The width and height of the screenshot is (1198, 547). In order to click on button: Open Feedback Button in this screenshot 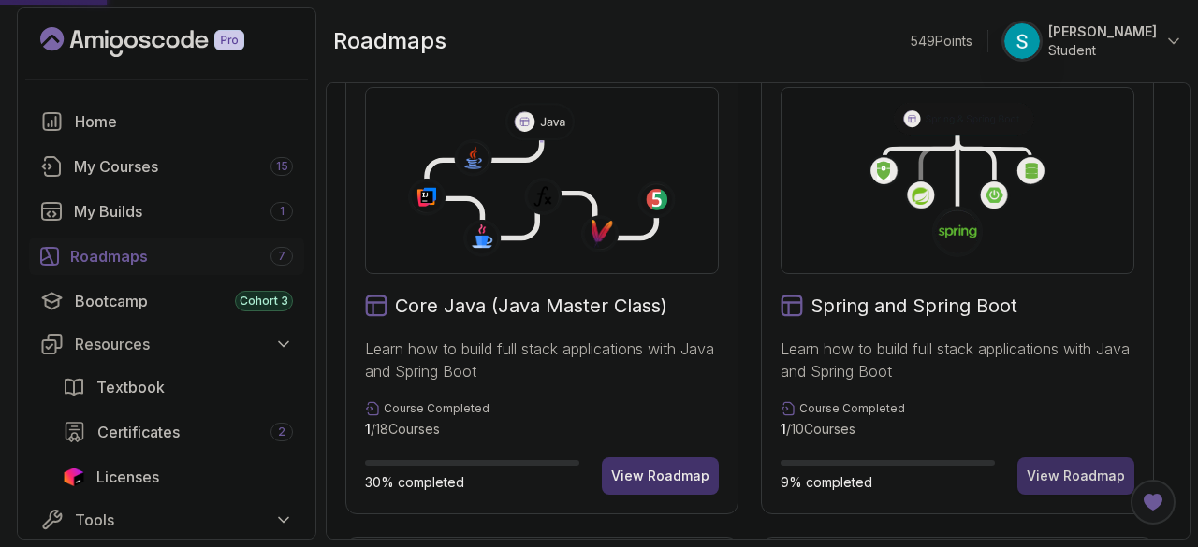, I will do `click(1153, 503)`.